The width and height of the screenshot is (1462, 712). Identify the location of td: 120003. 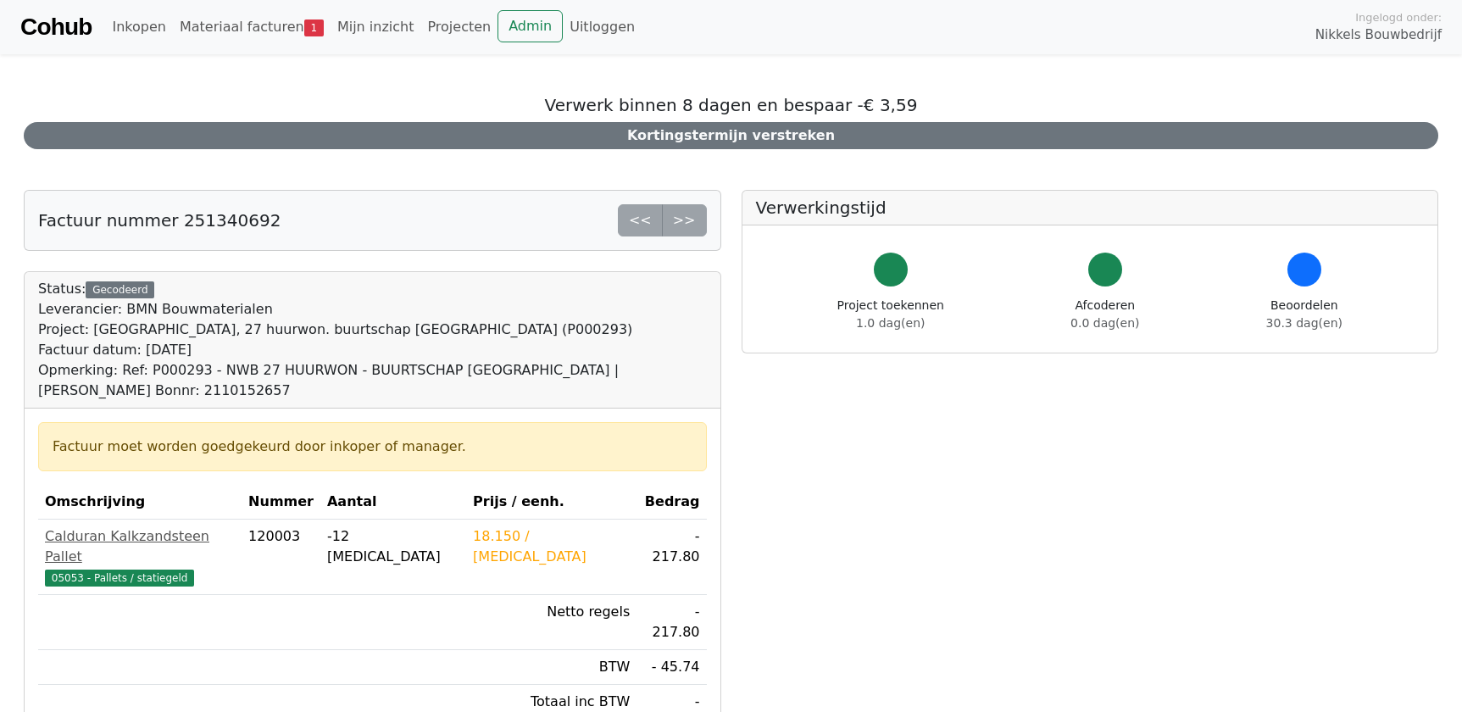
(280, 557).